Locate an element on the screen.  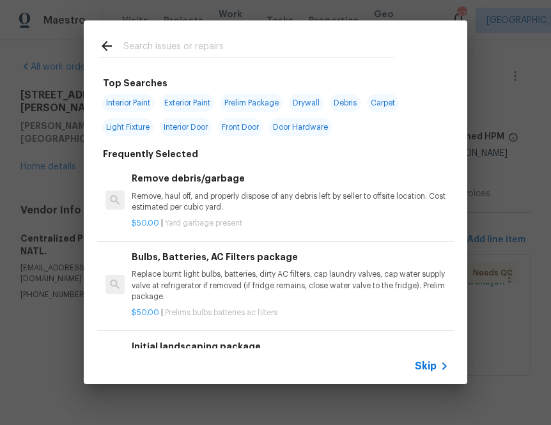
span: Light Fixture is located at coordinates (128, 127).